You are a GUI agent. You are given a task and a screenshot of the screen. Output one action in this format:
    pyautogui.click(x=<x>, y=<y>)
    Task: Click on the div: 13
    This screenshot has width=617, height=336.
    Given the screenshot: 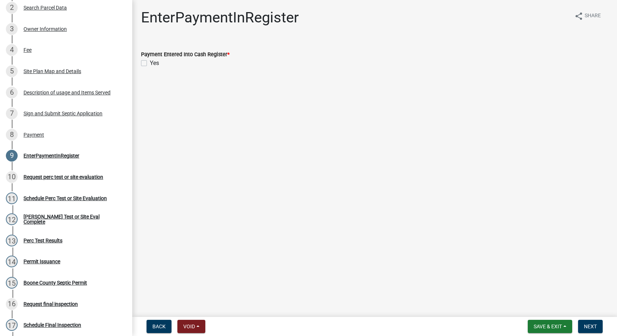 What is the action you would take?
    pyautogui.click(x=12, y=241)
    